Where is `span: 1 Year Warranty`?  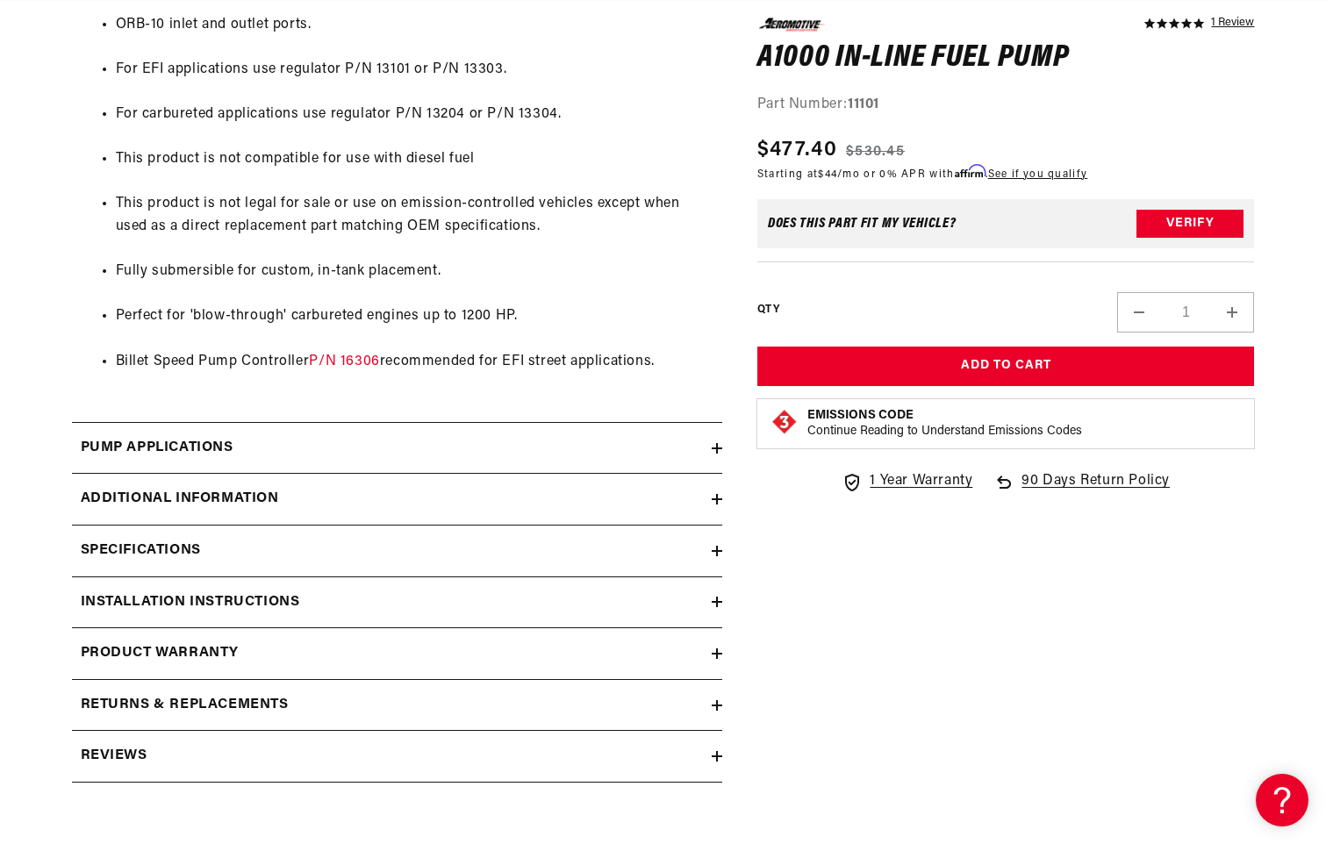 span: 1 Year Warranty is located at coordinates (920, 482).